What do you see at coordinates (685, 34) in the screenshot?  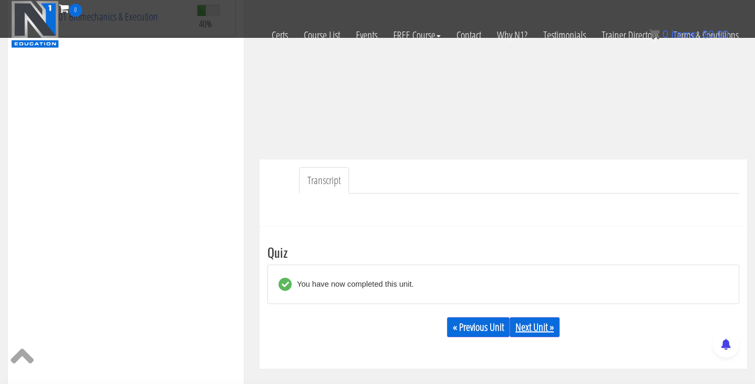 I see `span: items:` at bounding box center [685, 34].